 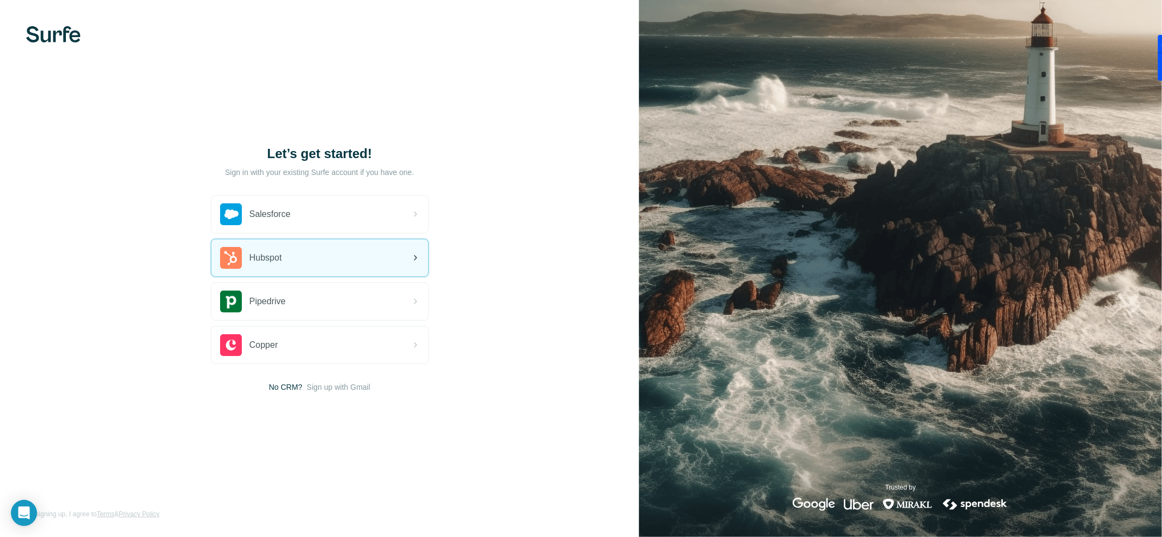 What do you see at coordinates (319, 172) in the screenshot?
I see `p: Sign in with your existing Surfe account if you have one.` at bounding box center [319, 172].